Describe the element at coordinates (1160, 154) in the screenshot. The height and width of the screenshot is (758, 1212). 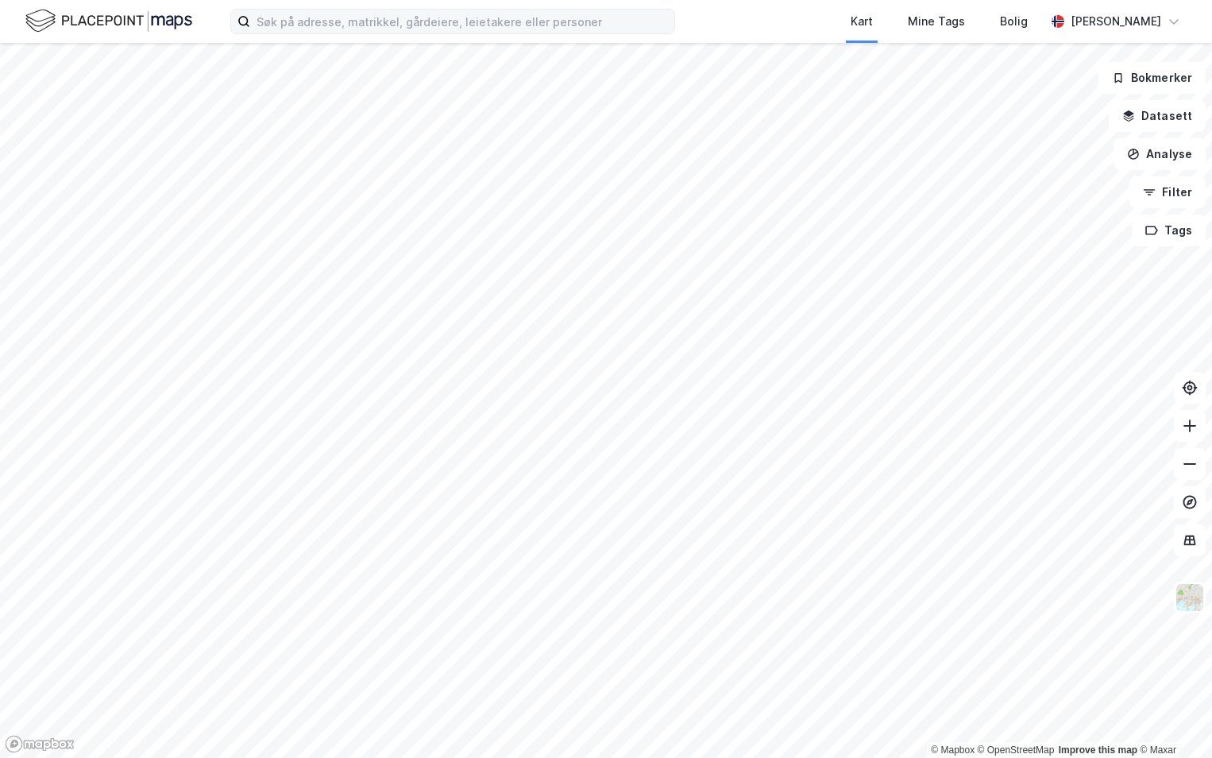
I see `button: Analyse` at that location.